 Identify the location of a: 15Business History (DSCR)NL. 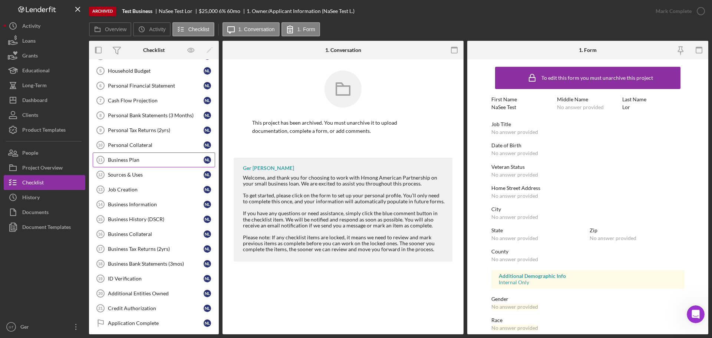
(154, 219).